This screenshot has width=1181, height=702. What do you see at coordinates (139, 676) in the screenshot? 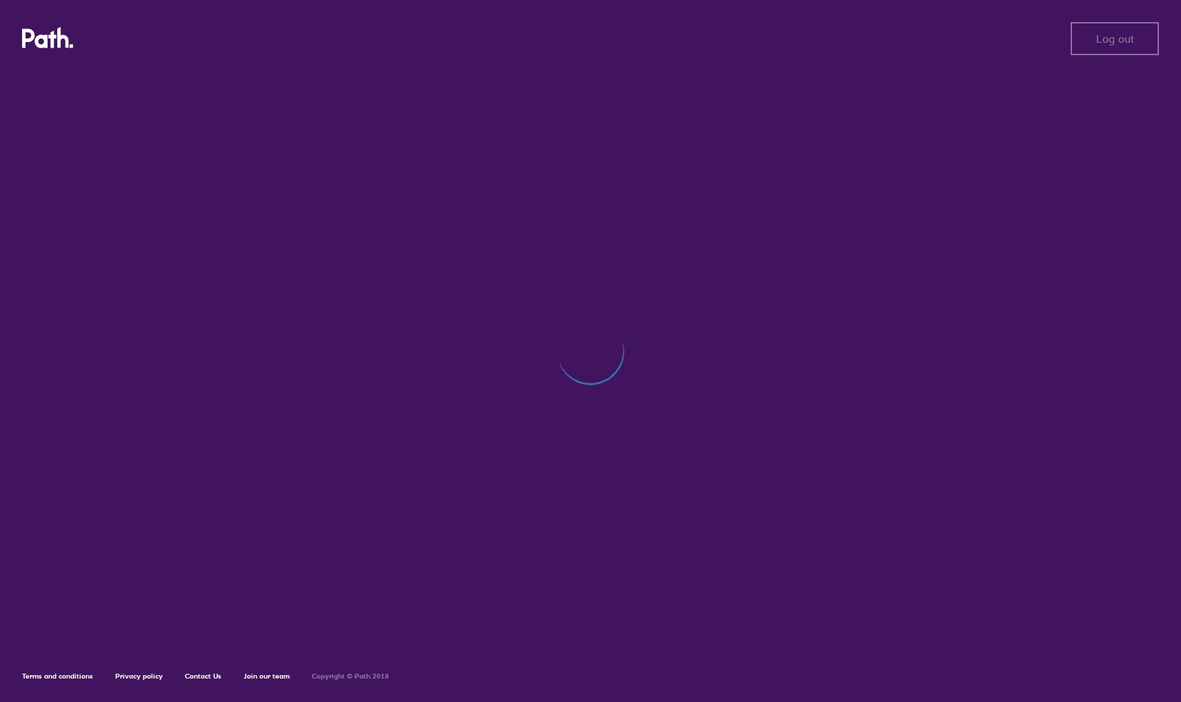
I see `a: Privacy policy` at bounding box center [139, 676].